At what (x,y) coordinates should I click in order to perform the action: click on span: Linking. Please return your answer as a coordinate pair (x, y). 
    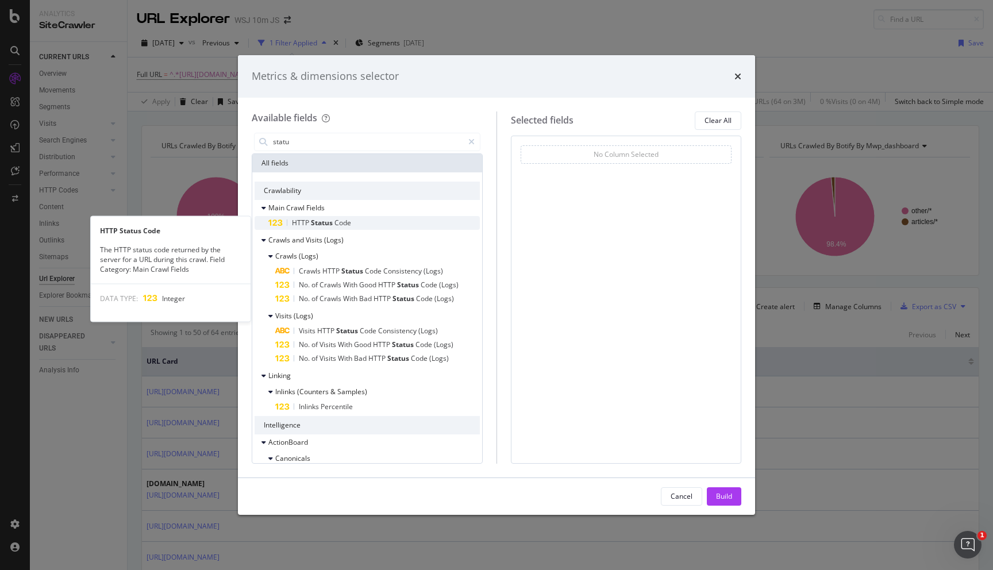
    Looking at the image, I should click on (279, 375).